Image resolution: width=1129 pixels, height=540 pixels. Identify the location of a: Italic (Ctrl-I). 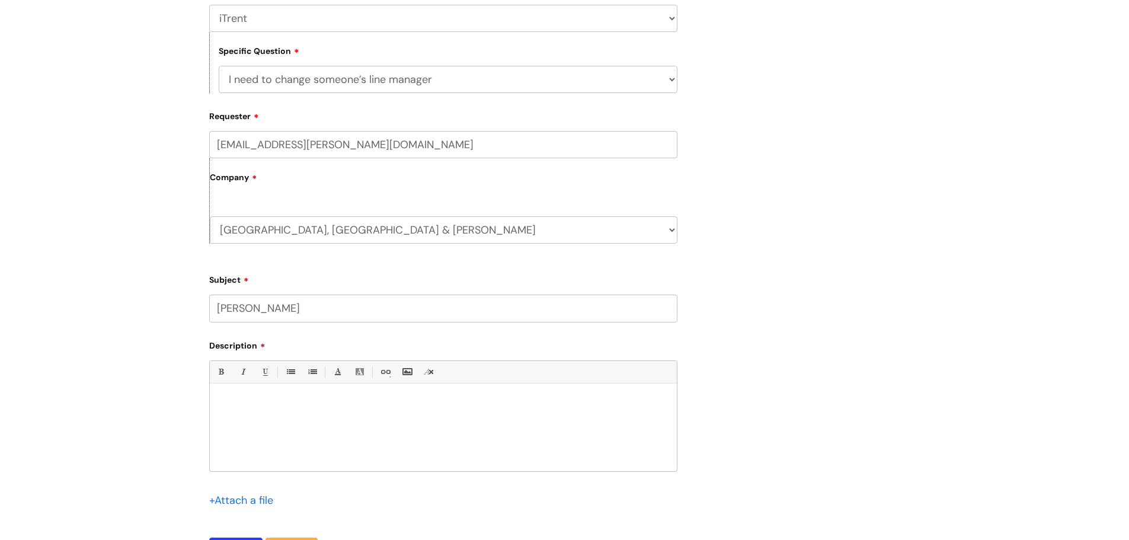
(242, 372).